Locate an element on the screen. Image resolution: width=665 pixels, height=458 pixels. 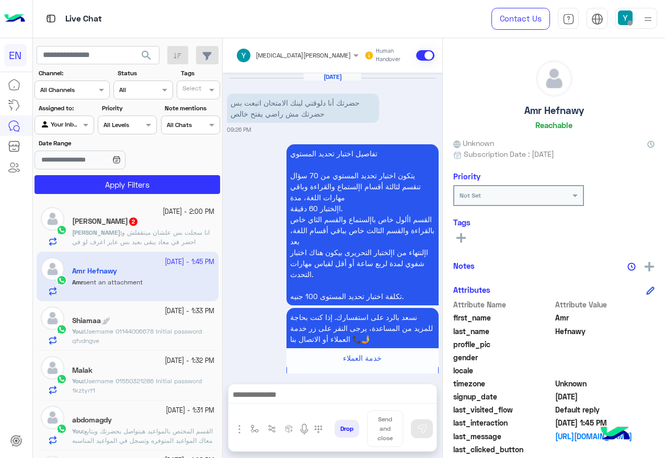
label: Date Range is located at coordinates (97, 143).